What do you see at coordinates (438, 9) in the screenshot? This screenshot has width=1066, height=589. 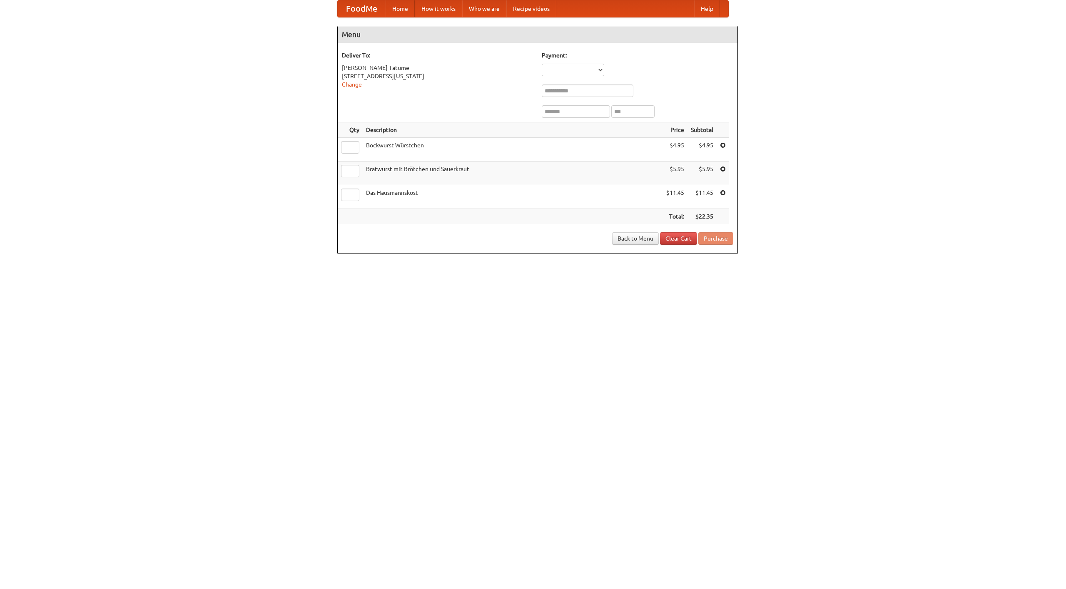 I see `a: How it works` at bounding box center [438, 9].